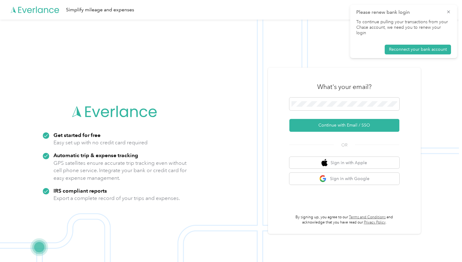  I want to click on strong: Automatic trip & expense tracking, so click(96, 155).